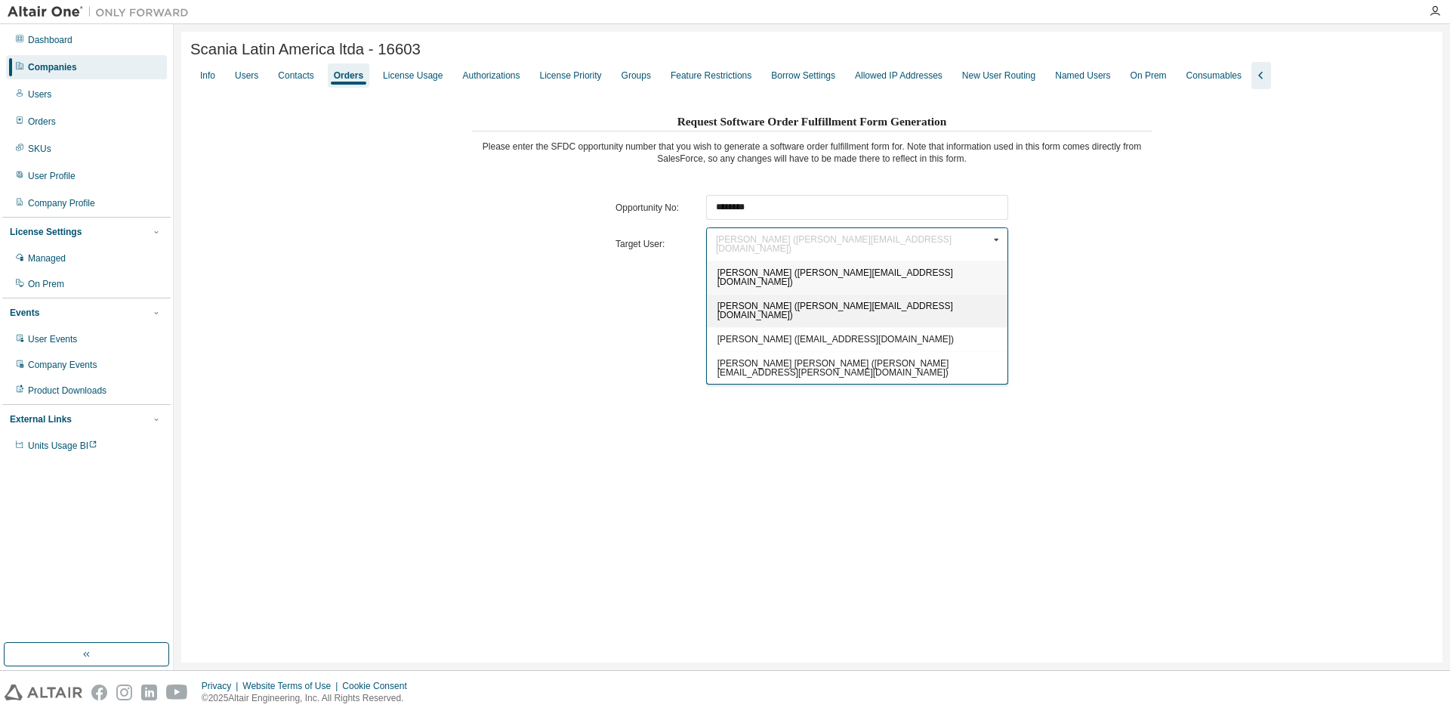  I want to click on div: Info, so click(208, 76).